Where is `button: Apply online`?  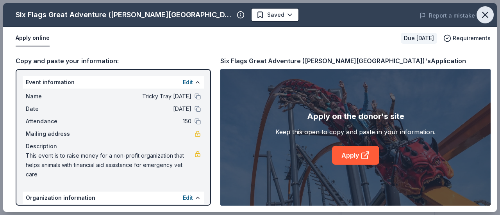 button: Apply online is located at coordinates (32, 38).